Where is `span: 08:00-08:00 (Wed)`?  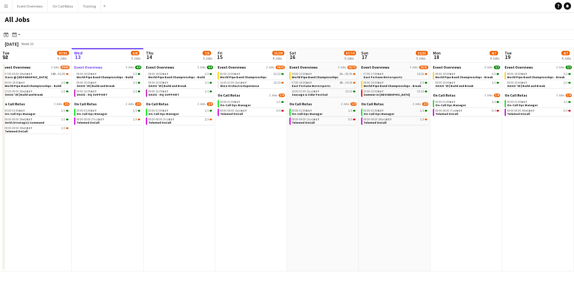
span: 08:00-08:00 (Wed) is located at coordinates (19, 119).